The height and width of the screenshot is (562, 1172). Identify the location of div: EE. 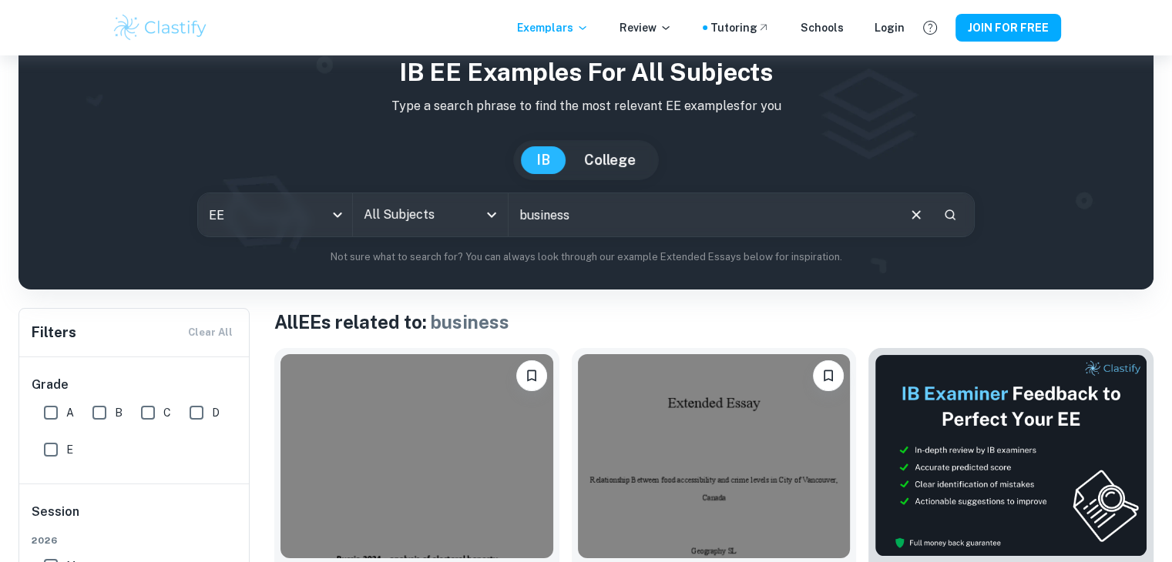
(275, 215).